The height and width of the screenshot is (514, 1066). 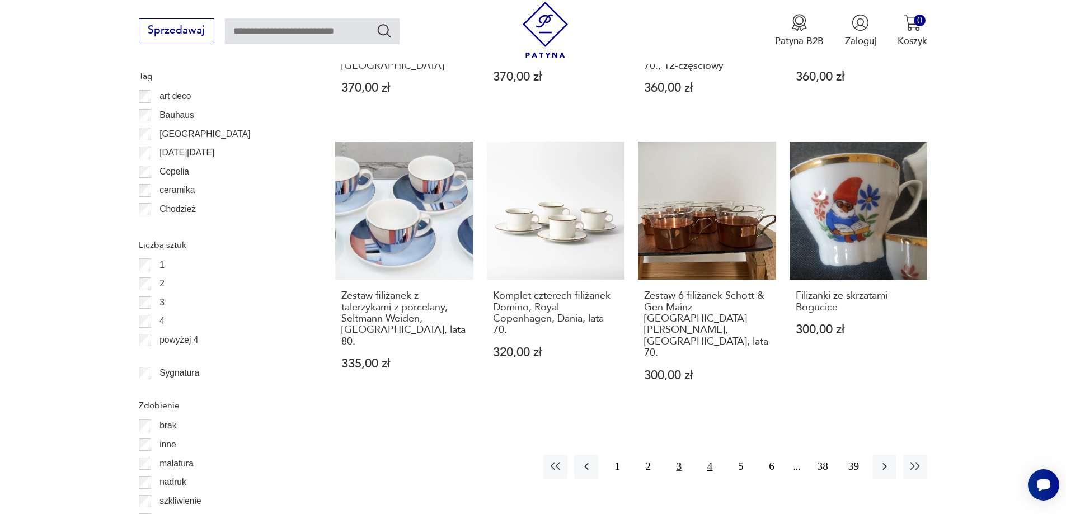 What do you see at coordinates (180, 502) in the screenshot?
I see `p: szkliwienie` at bounding box center [180, 502].